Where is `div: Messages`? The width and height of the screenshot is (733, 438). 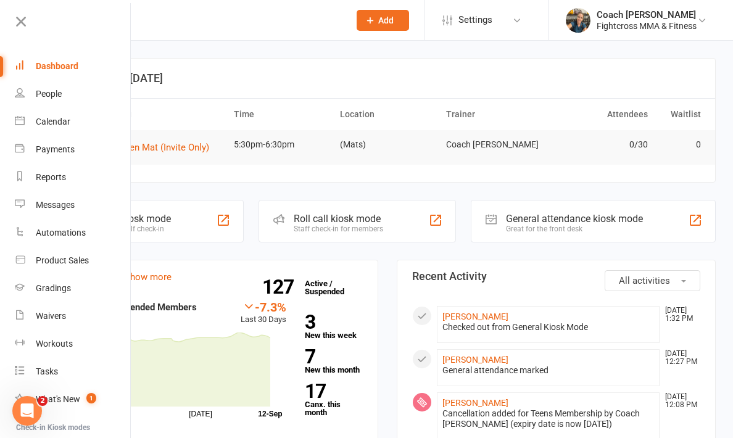 div: Messages is located at coordinates (55, 205).